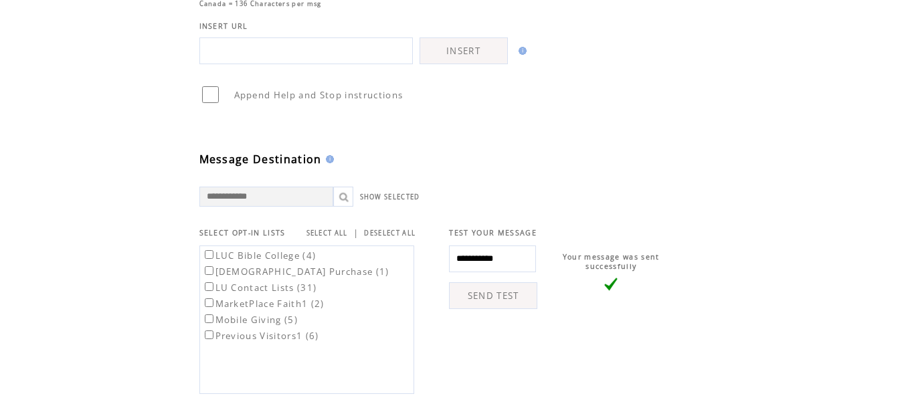 The image size is (904, 406). I want to click on span: TEST YOUR MESSAGE, so click(492, 233).